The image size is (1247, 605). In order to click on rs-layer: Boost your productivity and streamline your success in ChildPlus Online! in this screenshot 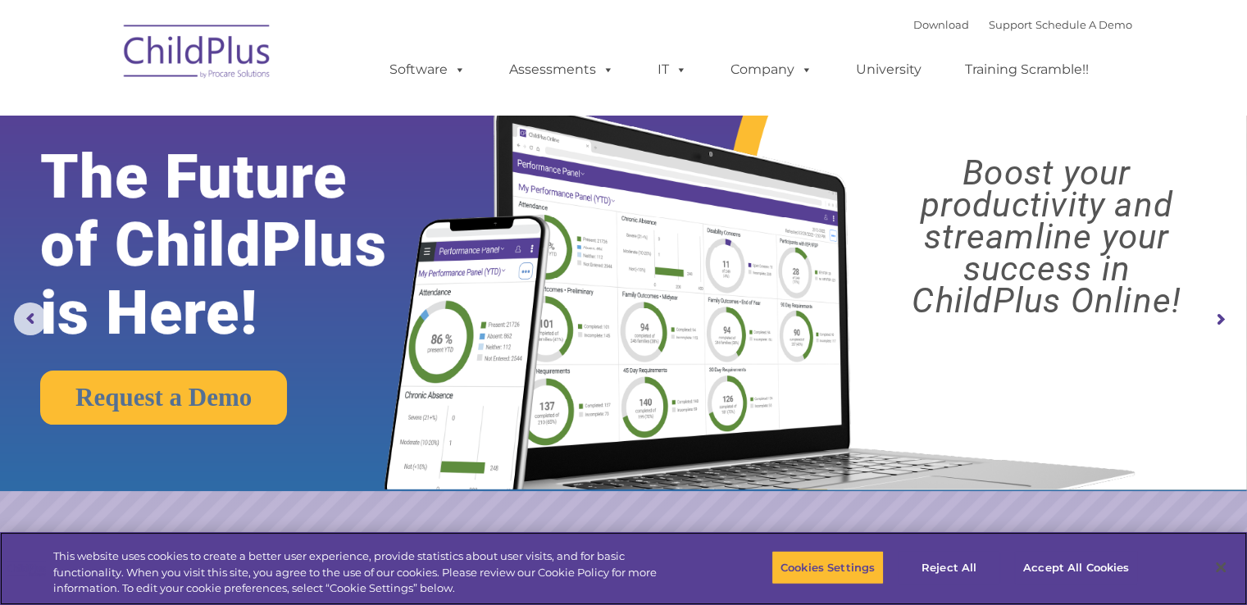, I will do `click(1046, 236)`.